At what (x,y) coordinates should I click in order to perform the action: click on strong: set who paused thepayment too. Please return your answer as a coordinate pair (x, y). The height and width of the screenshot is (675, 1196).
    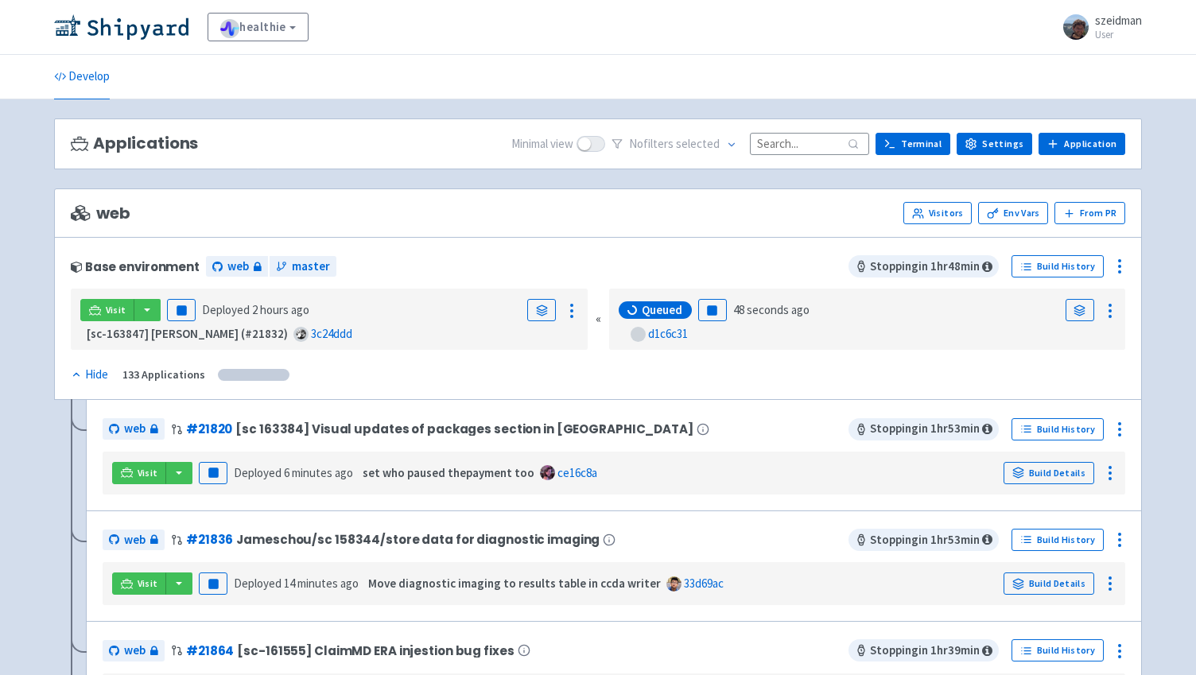
    Looking at the image, I should click on (449, 472).